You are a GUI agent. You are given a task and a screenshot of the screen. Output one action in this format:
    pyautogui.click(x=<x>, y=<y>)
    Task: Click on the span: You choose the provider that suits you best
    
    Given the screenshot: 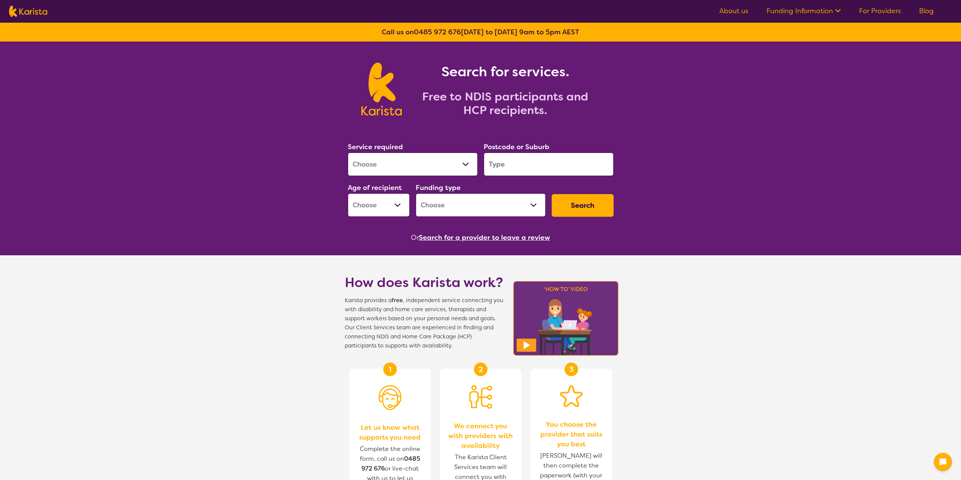 What is the action you would take?
    pyautogui.click(x=571, y=434)
    